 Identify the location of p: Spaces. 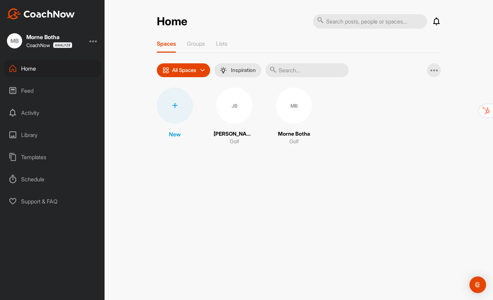
(166, 44).